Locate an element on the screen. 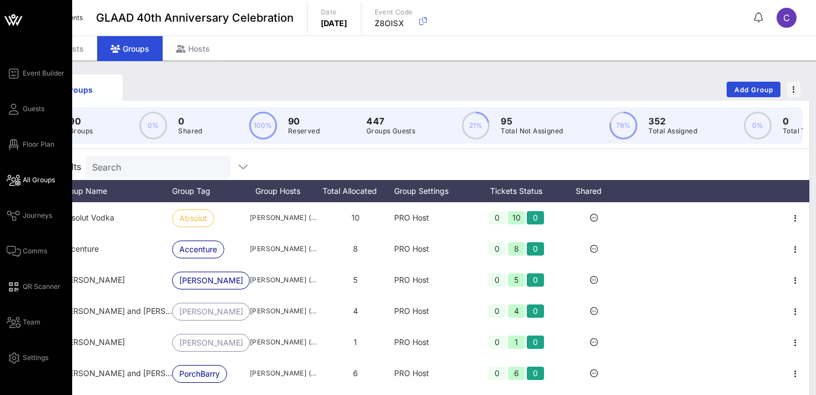 This screenshot has width=816, height=395. a: Guests is located at coordinates (26, 109).